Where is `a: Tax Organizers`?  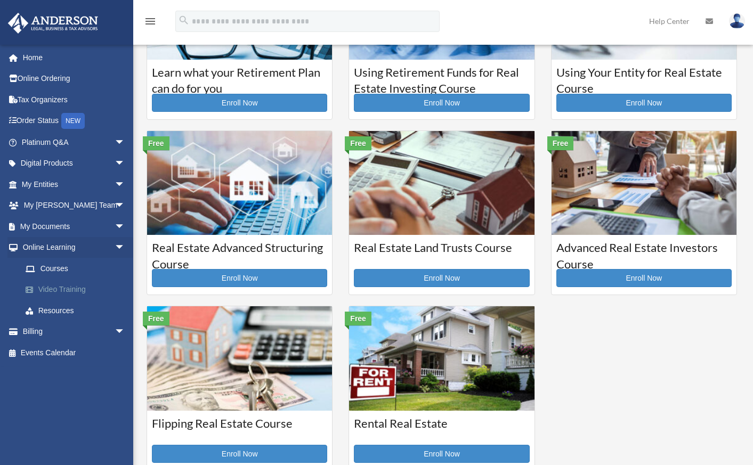 a: Tax Organizers is located at coordinates (74, 100).